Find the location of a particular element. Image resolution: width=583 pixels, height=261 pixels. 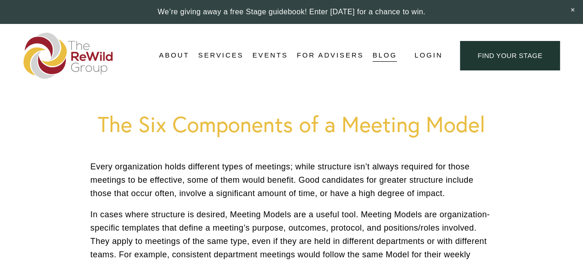

span: About is located at coordinates (174, 55).